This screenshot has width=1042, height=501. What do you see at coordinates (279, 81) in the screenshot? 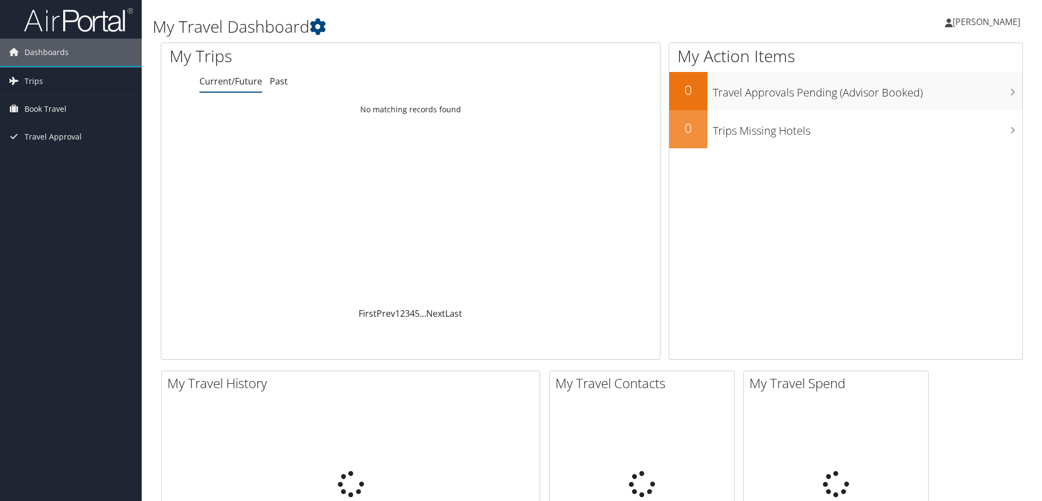
I see `a: Past` at bounding box center [279, 81].